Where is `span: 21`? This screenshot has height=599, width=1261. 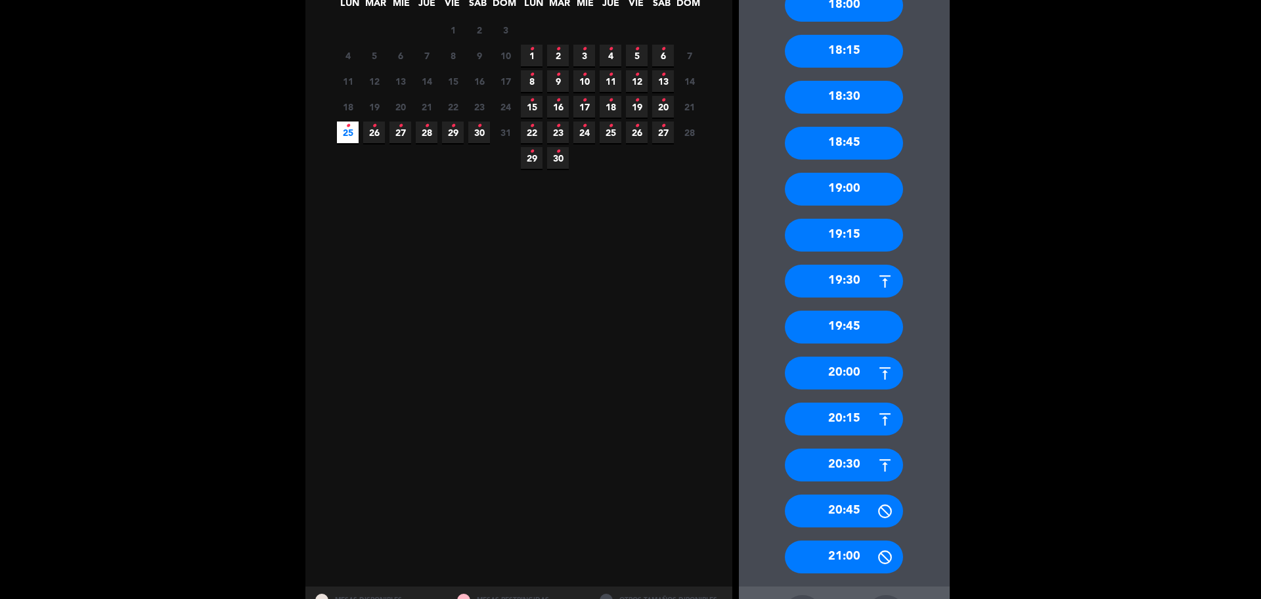
span: 21 is located at coordinates (426, 106).